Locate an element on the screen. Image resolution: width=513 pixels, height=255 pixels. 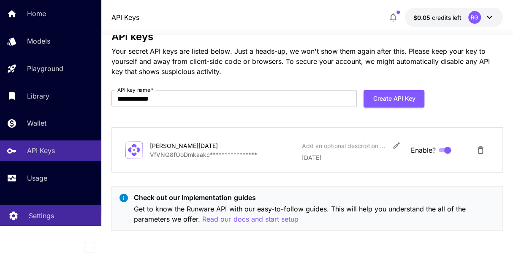
span: credits left is located at coordinates (447, 17).